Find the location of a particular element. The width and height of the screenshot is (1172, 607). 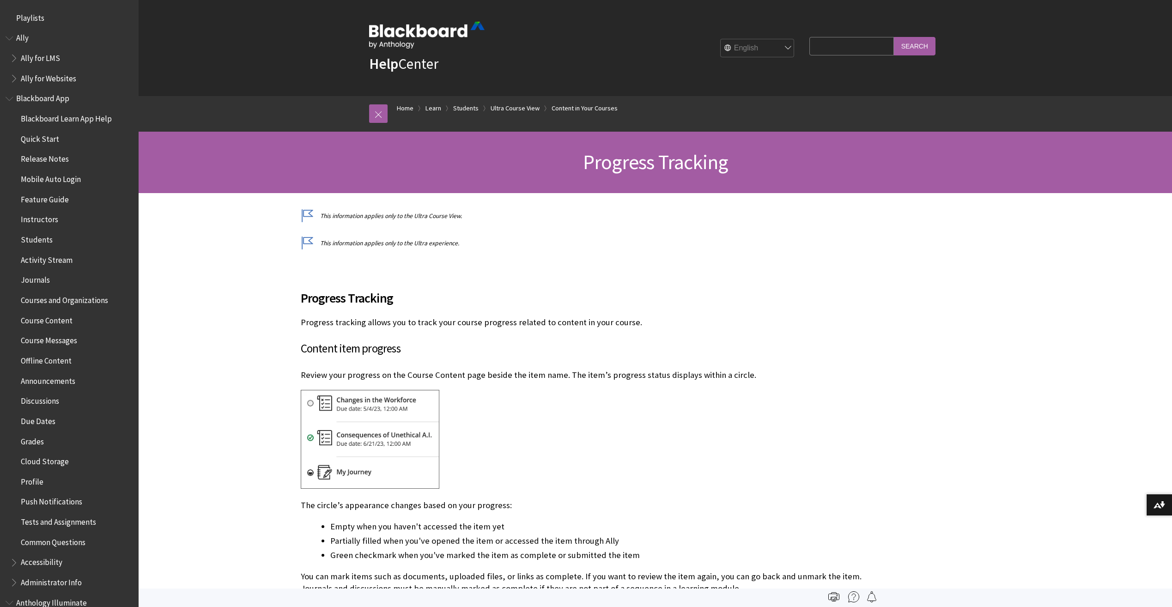

span: Accessibility is located at coordinates (42, 561).